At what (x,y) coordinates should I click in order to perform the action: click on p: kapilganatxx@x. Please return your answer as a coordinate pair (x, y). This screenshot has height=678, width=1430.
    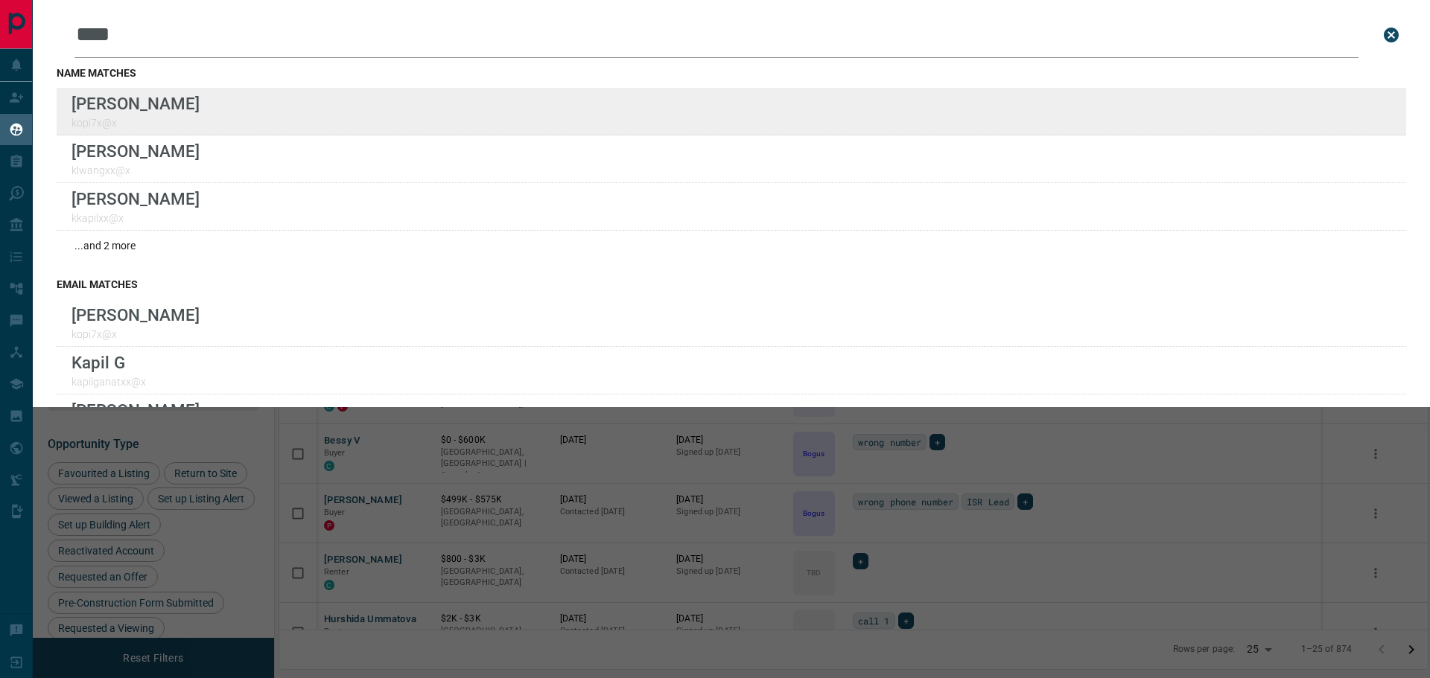
    Looking at the image, I should click on (109, 382).